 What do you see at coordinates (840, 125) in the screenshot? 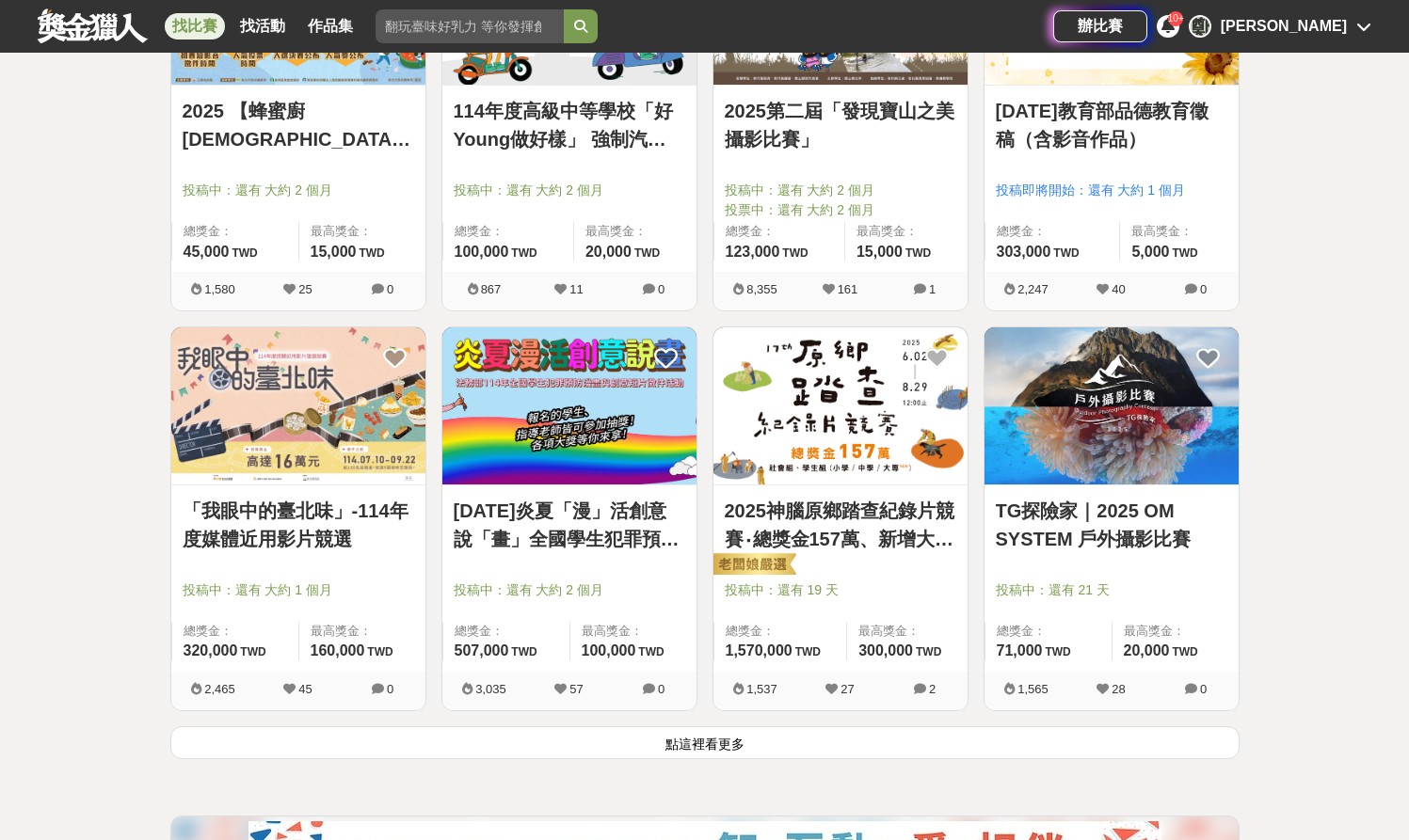
I see `a: 2025第二屆「發現寶山之美攝影比賽」` at bounding box center [840, 125].